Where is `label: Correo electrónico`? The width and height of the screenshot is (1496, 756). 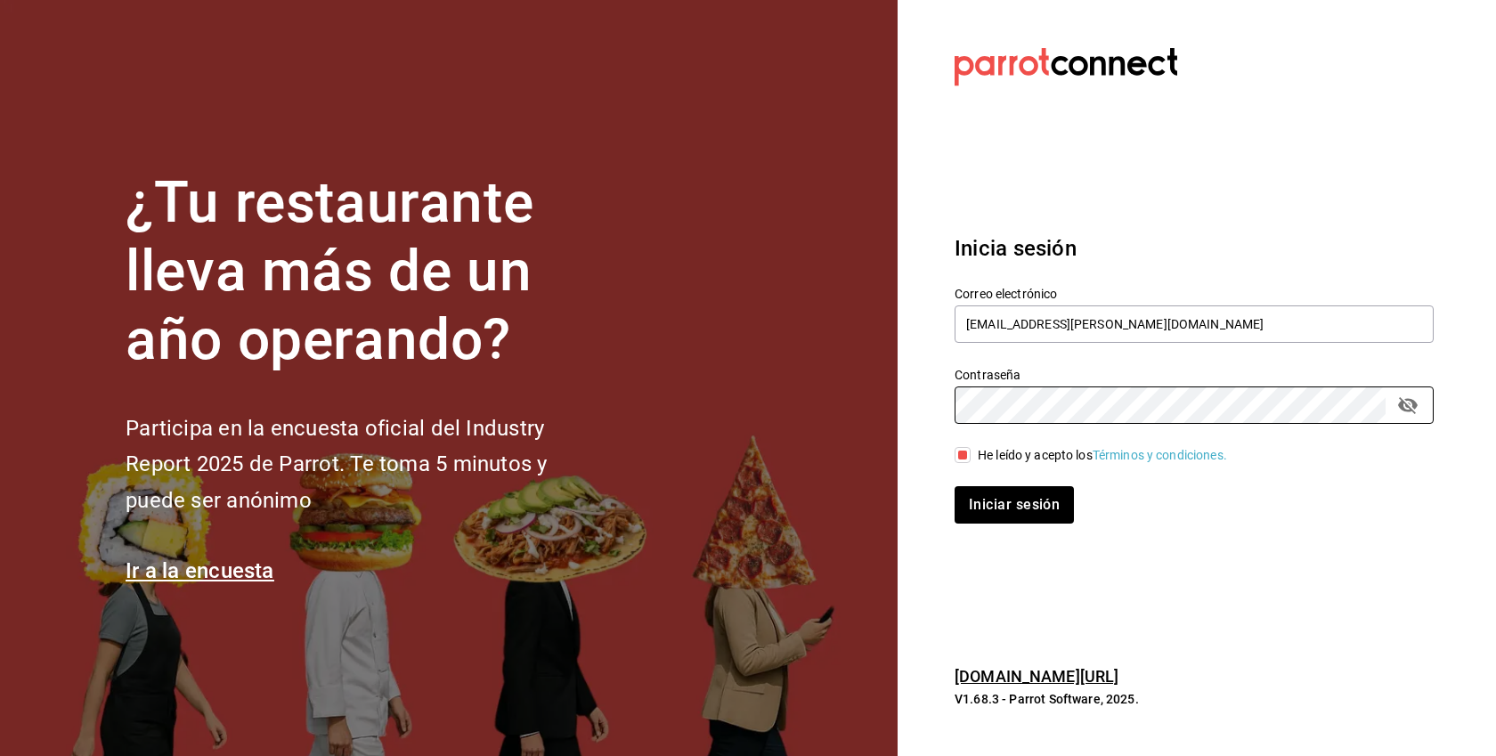 label: Correo electrónico is located at coordinates (1194, 294).